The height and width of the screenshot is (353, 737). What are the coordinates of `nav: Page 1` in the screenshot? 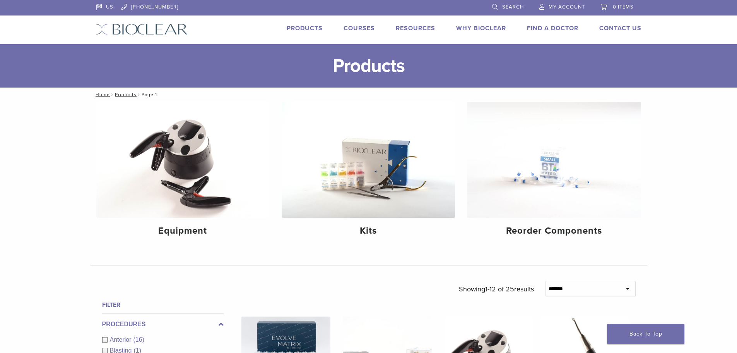 It's located at (369, 94).